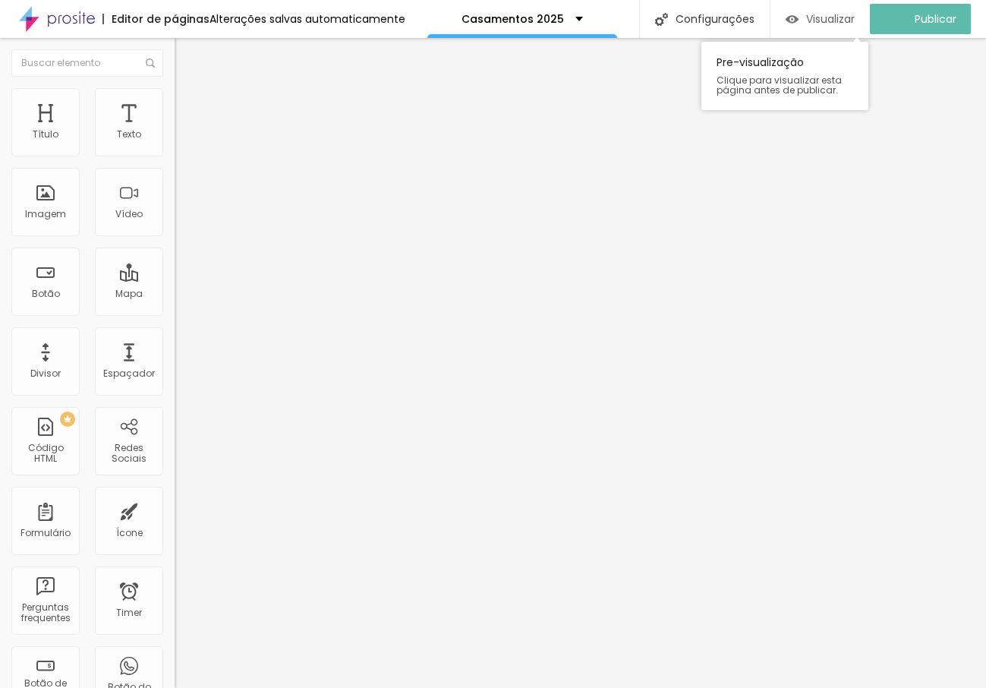 The width and height of the screenshot is (986, 688). Describe the element at coordinates (935, 19) in the screenshot. I see `span: Publicar` at that location.